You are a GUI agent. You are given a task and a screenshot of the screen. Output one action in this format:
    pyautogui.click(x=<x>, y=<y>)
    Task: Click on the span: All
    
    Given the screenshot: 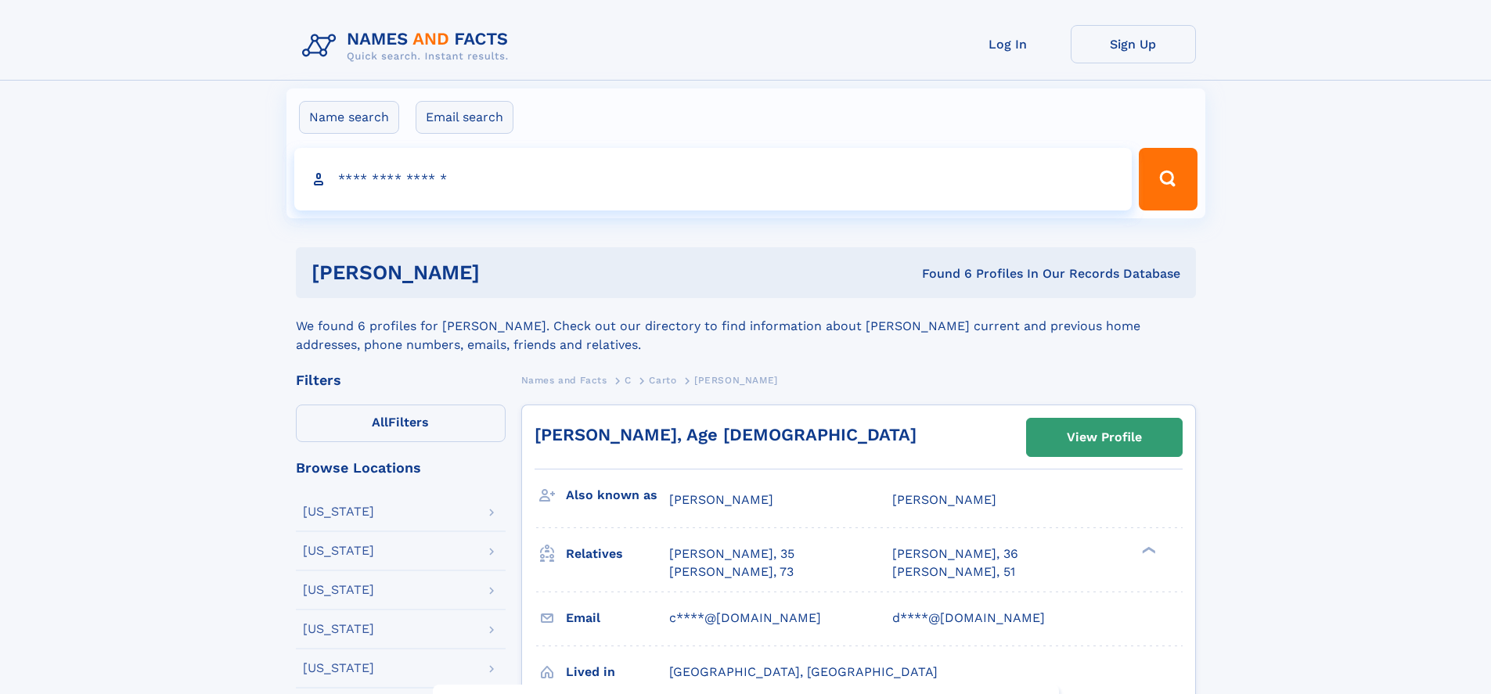 What is the action you would take?
    pyautogui.click(x=379, y=422)
    